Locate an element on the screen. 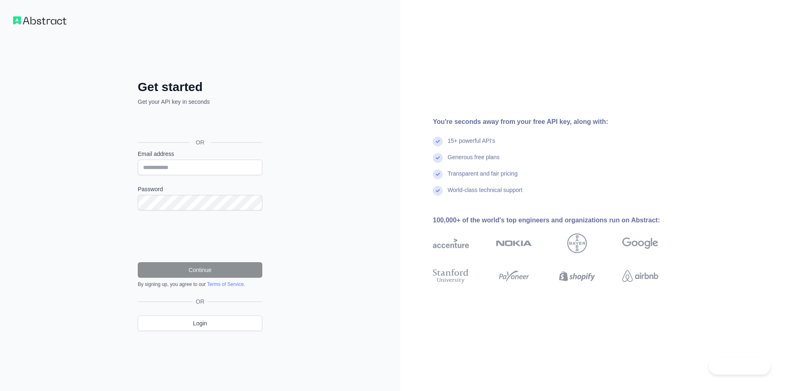  img: bayer is located at coordinates (577, 243).